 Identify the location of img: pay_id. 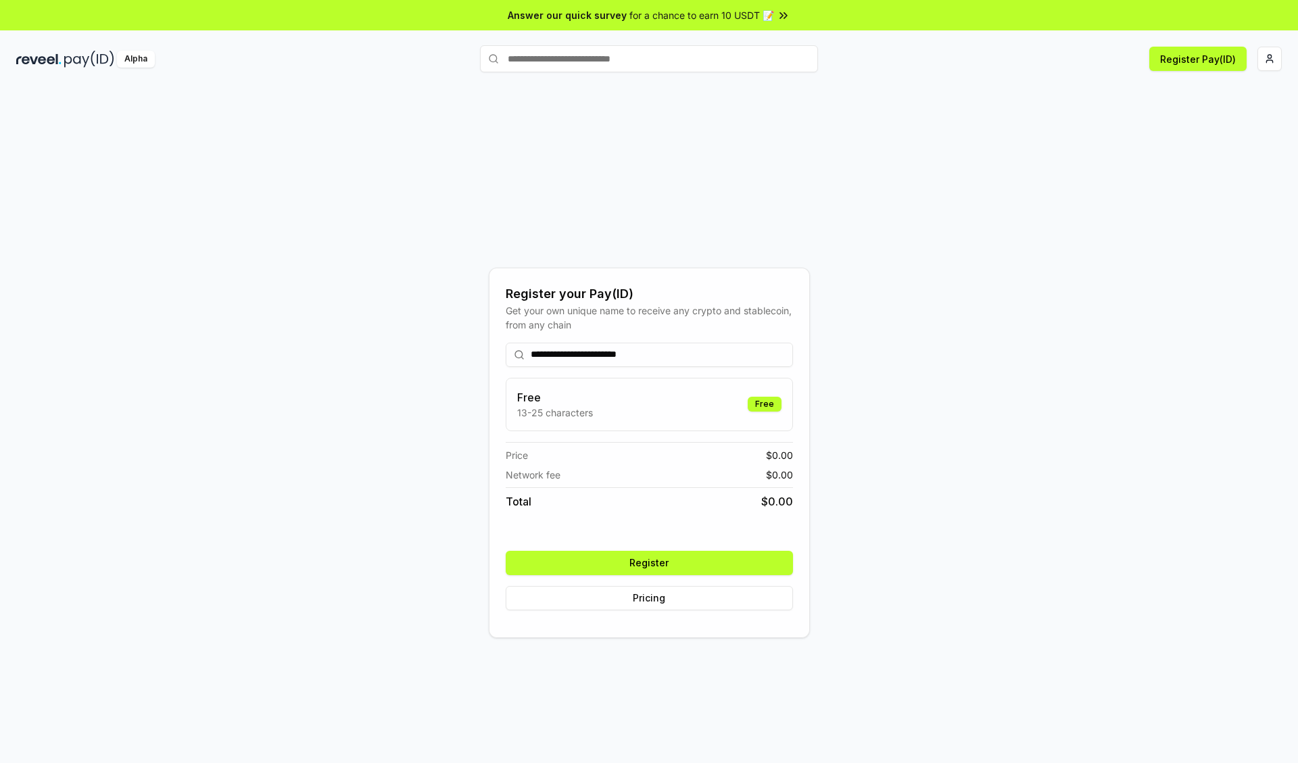
(89, 59).